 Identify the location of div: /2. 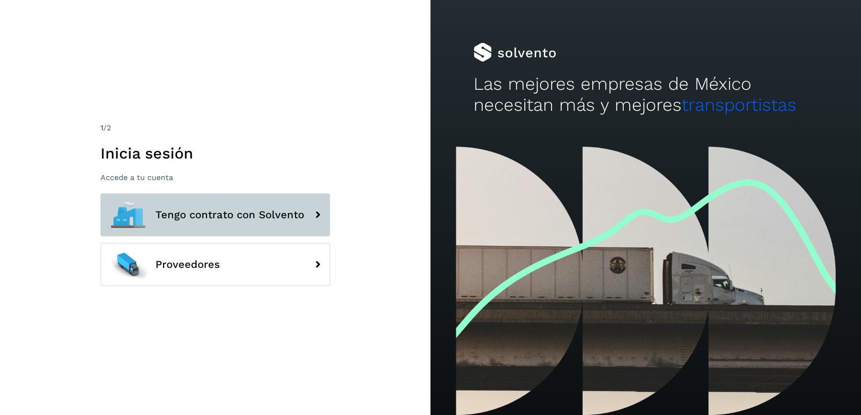
(215, 128).